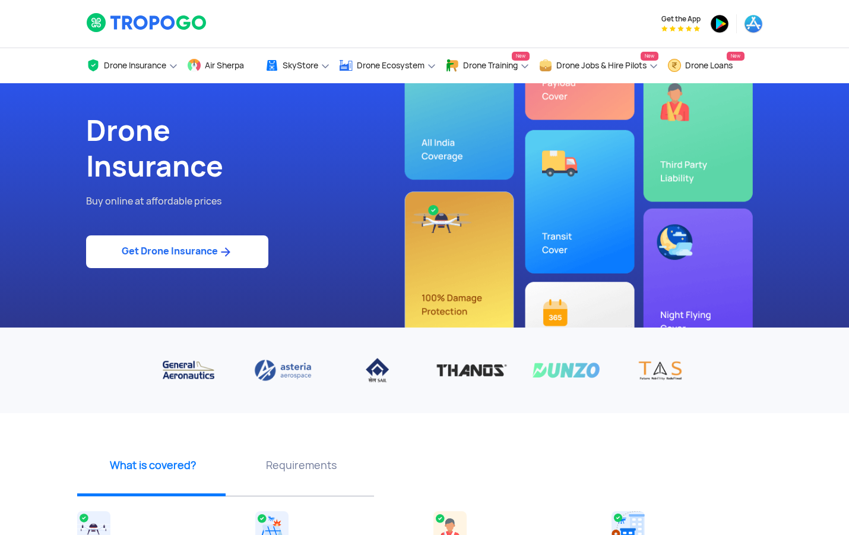 The height and width of the screenshot is (535, 849). I want to click on img: ic_playstore.png, so click(720, 24).